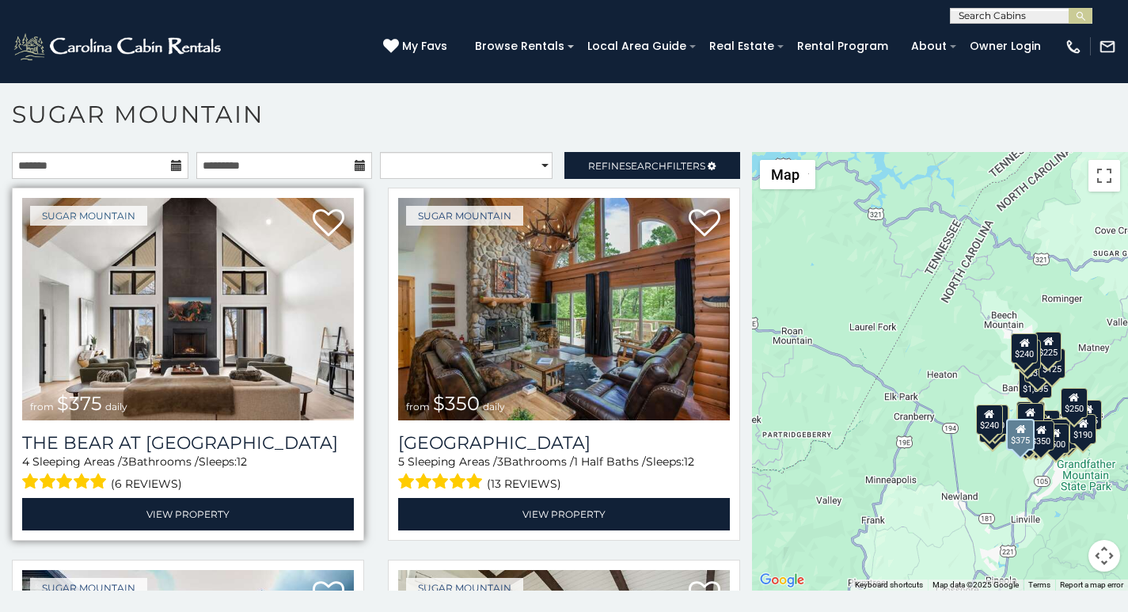  What do you see at coordinates (564, 309) in the screenshot?
I see `img: Grouse Moor Lodge` at bounding box center [564, 309].